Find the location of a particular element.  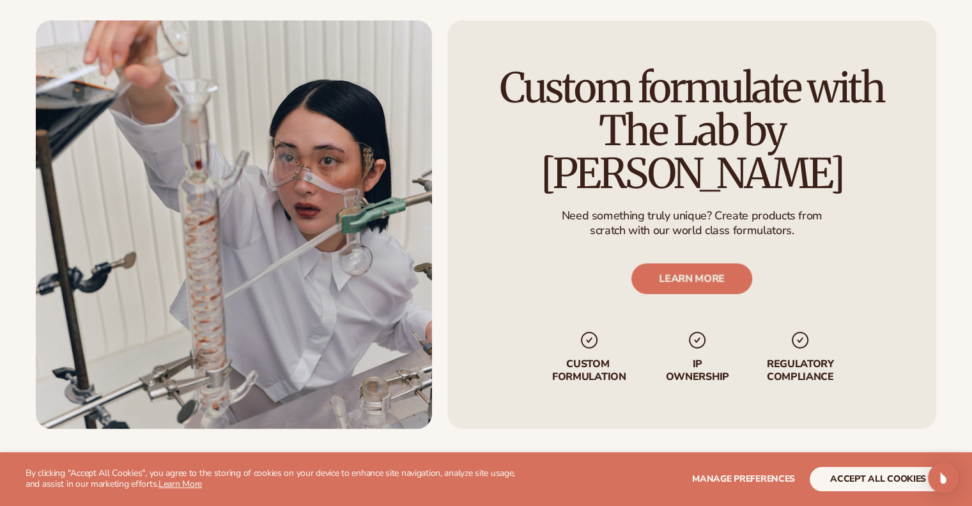

a: Learn More is located at coordinates (180, 483).